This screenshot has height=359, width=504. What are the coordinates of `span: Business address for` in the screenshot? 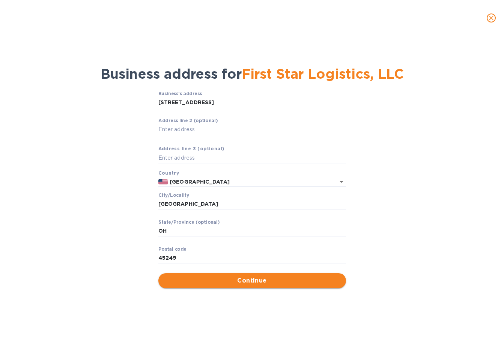 It's located at (252, 74).